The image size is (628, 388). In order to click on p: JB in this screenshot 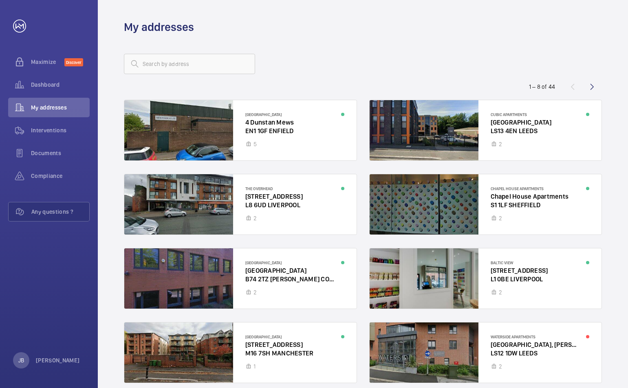, I will do `click(21, 360)`.